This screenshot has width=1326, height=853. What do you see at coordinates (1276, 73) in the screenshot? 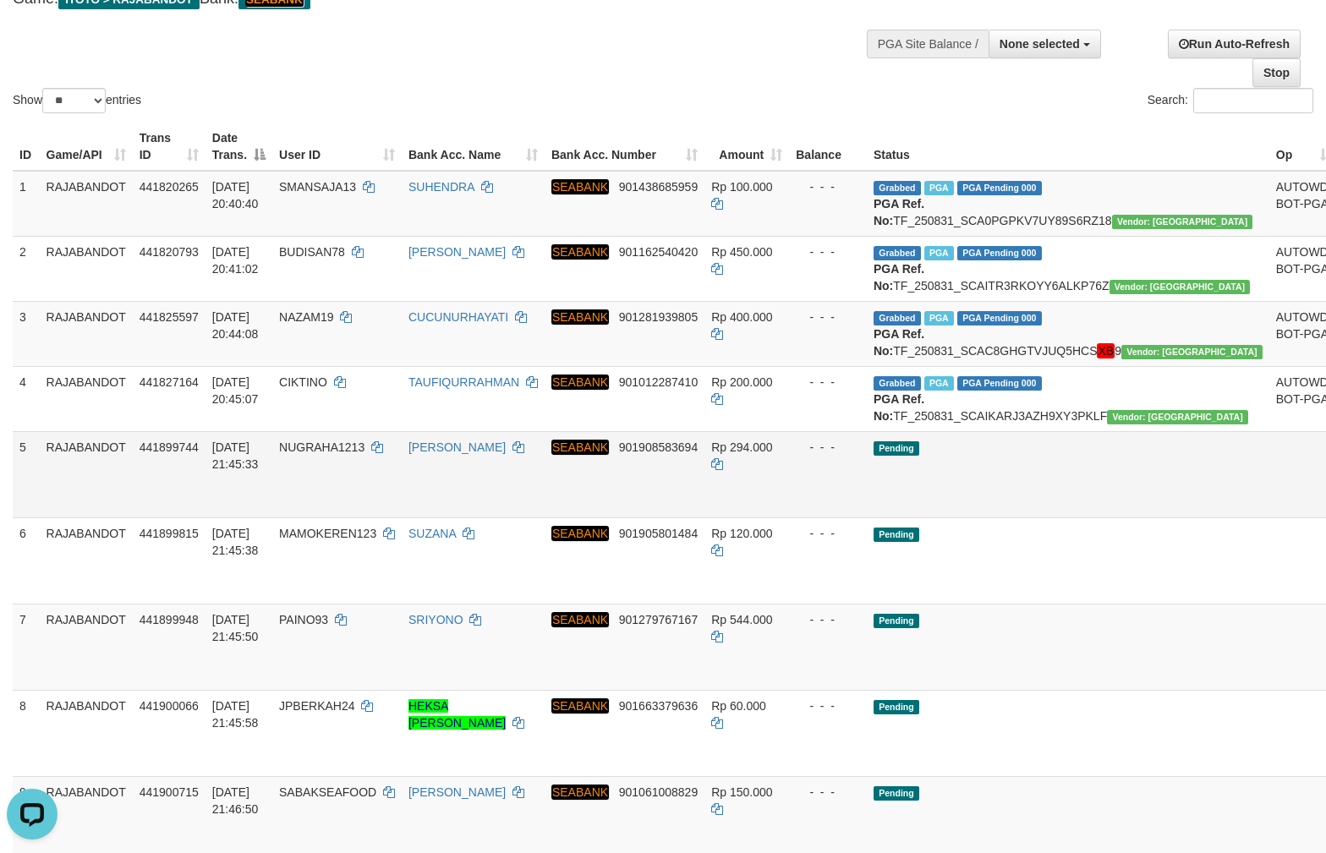
I see `a: Stop` at bounding box center [1276, 73].